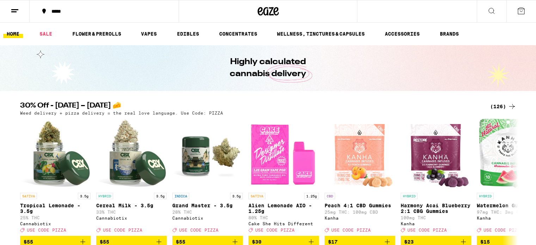  What do you see at coordinates (284, 208) in the screenshot?
I see `p: Alien Lemonade AIO - 1.25g` at bounding box center [284, 208].